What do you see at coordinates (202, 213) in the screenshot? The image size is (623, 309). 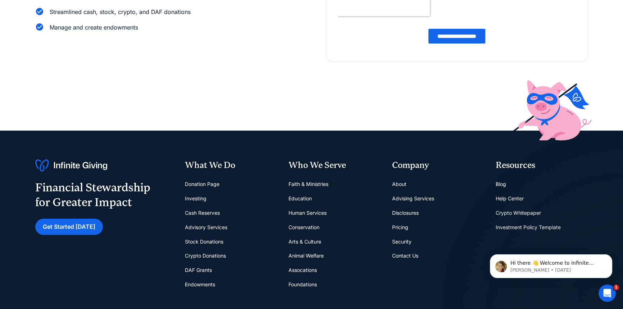 I see `a: Cash Reserves` at bounding box center [202, 213].